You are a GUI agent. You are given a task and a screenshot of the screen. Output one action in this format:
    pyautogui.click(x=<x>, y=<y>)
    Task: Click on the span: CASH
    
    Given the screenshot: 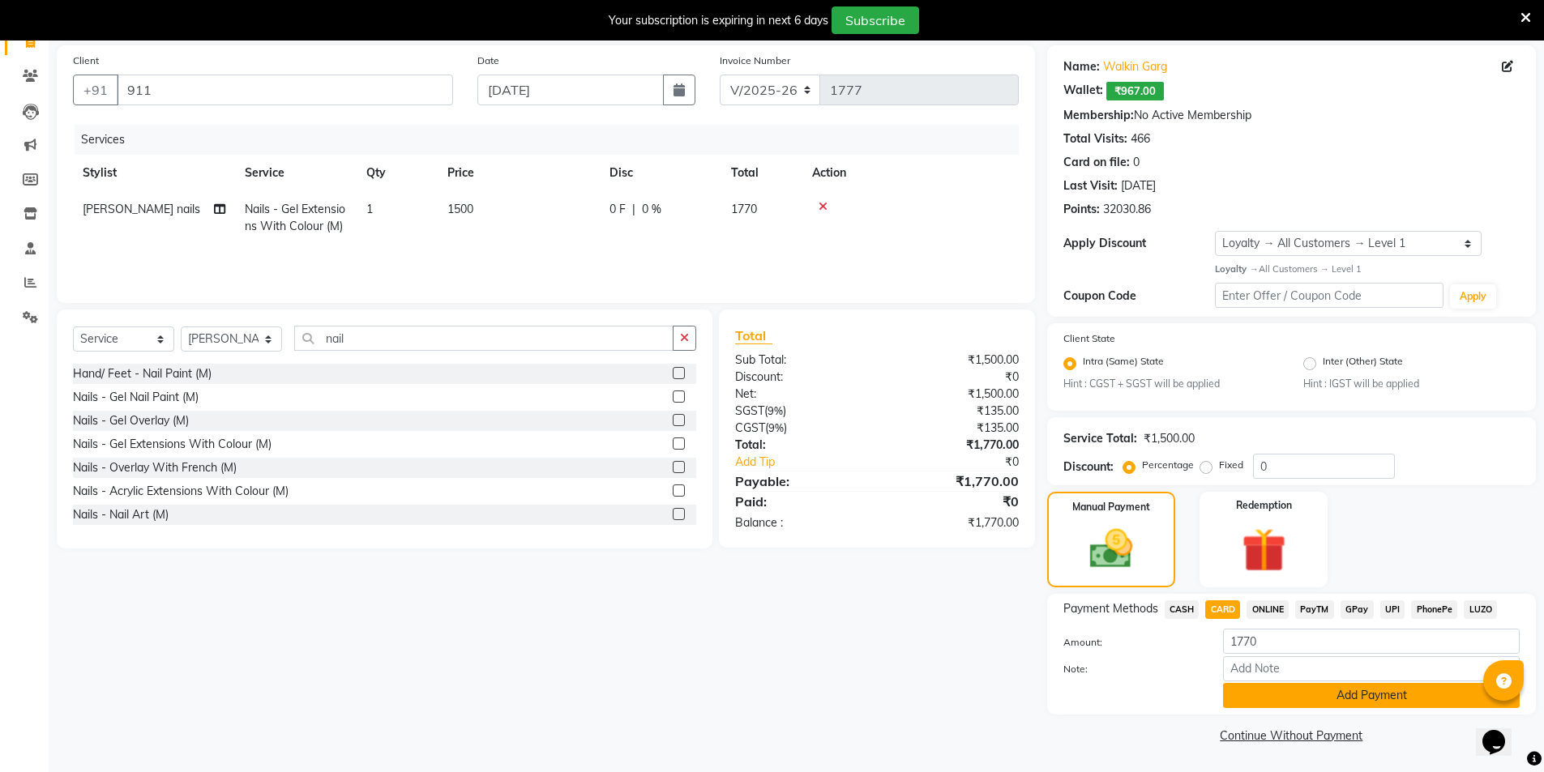 What is the action you would take?
    pyautogui.click(x=1182, y=609)
    